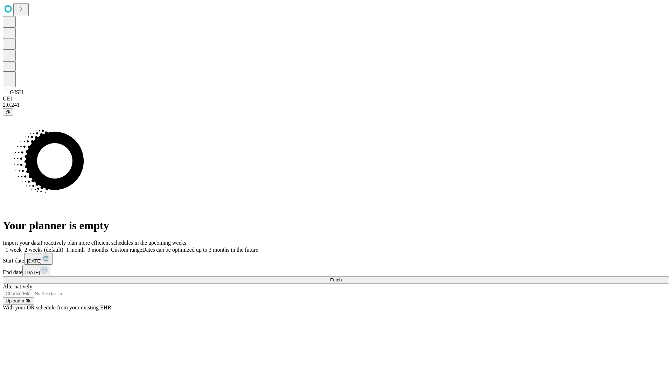 Image resolution: width=672 pixels, height=378 pixels. Describe the element at coordinates (98, 250) in the screenshot. I see `span: 3 months` at that location.